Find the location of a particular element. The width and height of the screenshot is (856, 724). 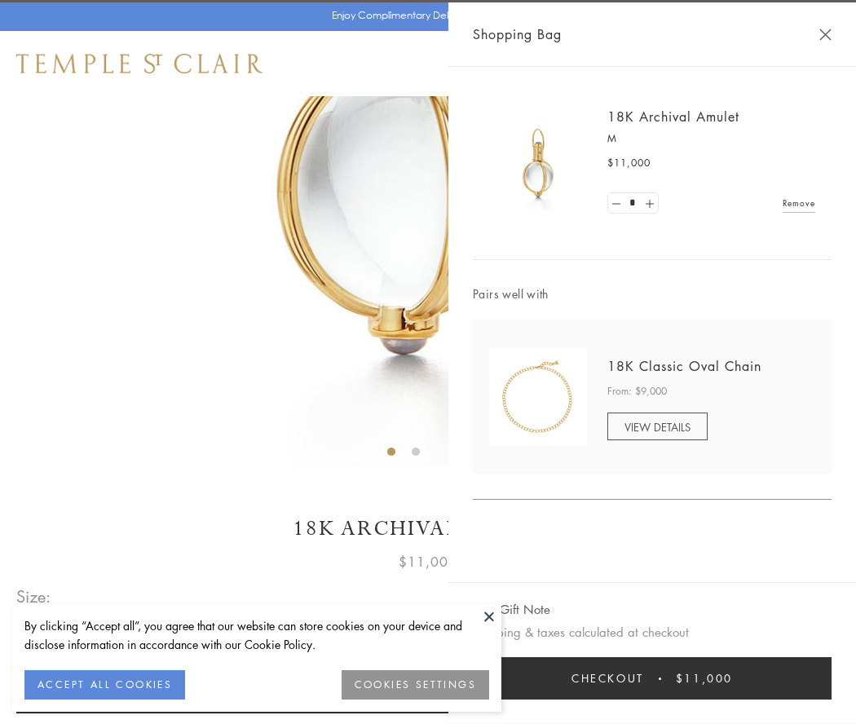

div: By clicking “Accept all”, you agree that our website can store cookies on your device and disclos... is located at coordinates (257, 635).